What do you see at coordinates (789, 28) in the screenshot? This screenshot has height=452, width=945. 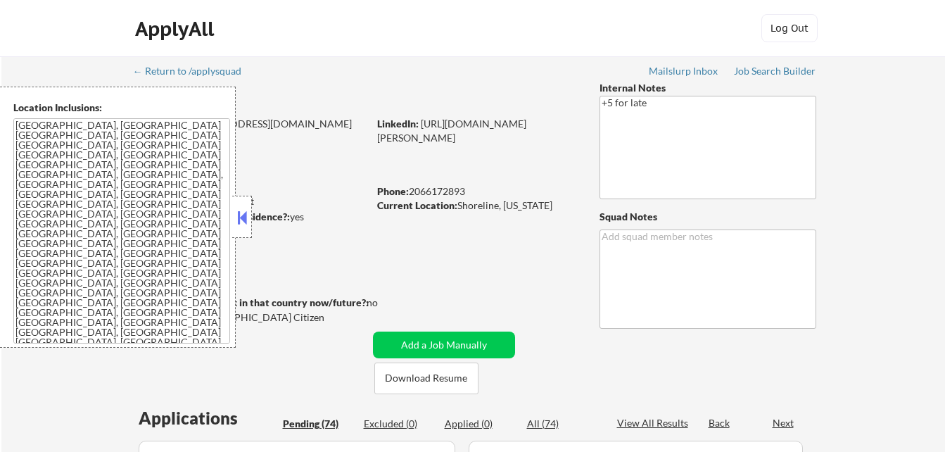 I see `button: Log Out` at bounding box center [789, 28].